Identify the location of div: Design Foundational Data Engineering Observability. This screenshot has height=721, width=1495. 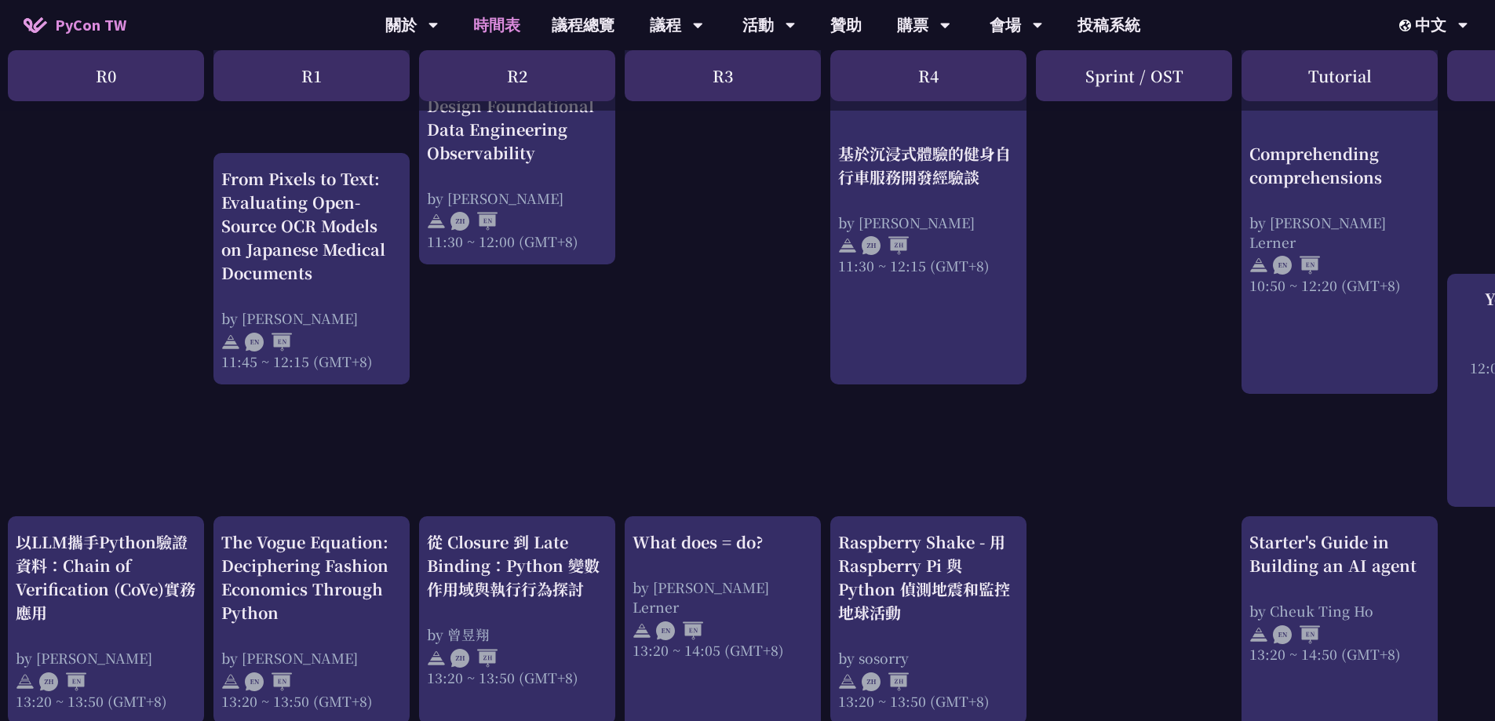
(517, 129).